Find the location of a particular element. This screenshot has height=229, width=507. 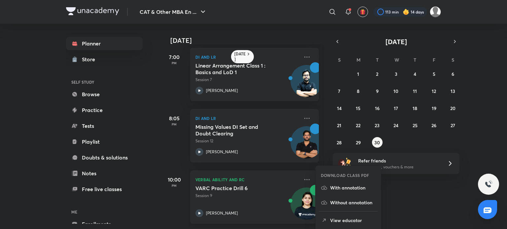

a: Browse is located at coordinates (104, 94).